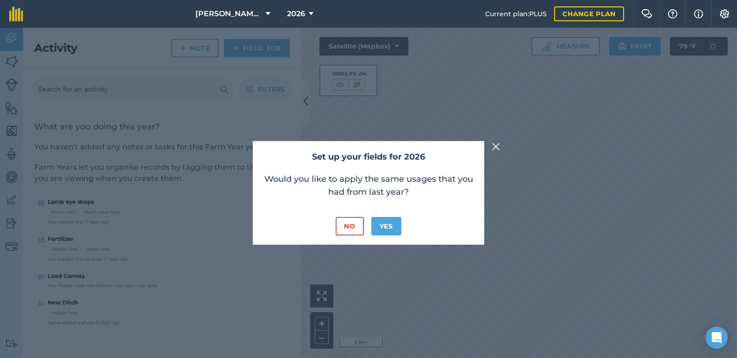 This screenshot has height=358, width=737. I want to click on h2: Set up your fields for 2026, so click(369, 157).